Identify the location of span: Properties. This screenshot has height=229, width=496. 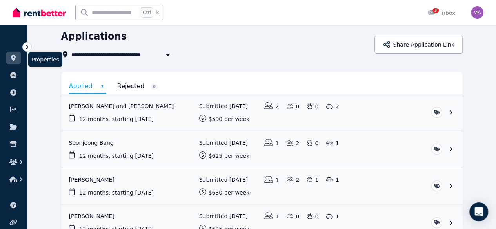
(45, 60).